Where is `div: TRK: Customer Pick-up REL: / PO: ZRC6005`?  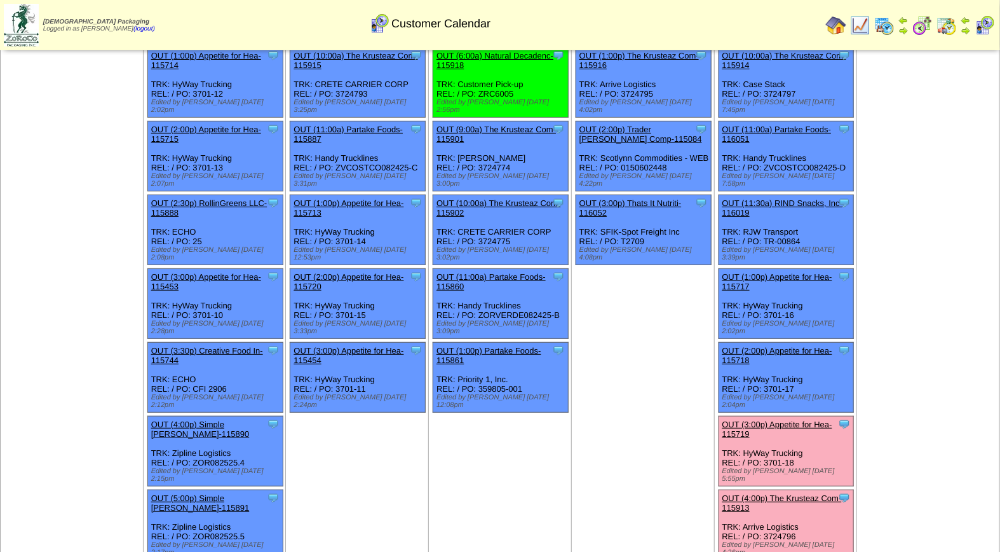 div: TRK: Customer Pick-up REL: / PO: ZRC6005 is located at coordinates (501, 83).